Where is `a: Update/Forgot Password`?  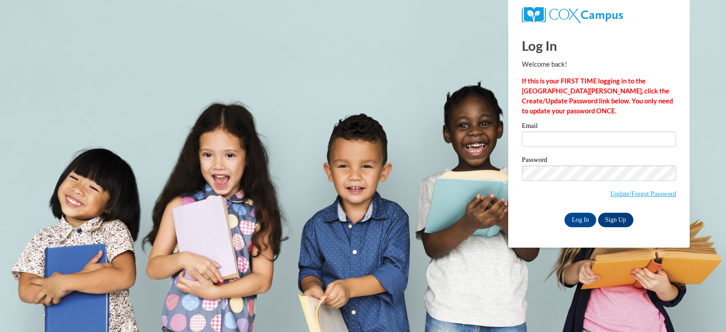 a: Update/Forgot Password is located at coordinates (643, 194).